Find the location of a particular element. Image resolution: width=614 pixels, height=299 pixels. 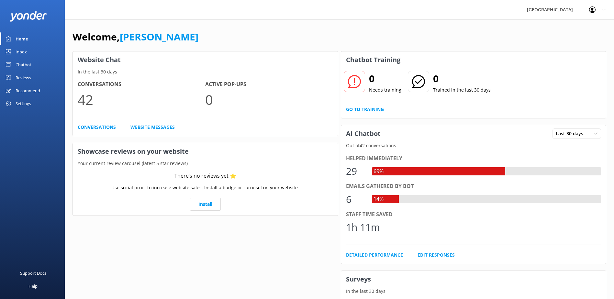

div: Helped immediately is located at coordinates (474, 159).